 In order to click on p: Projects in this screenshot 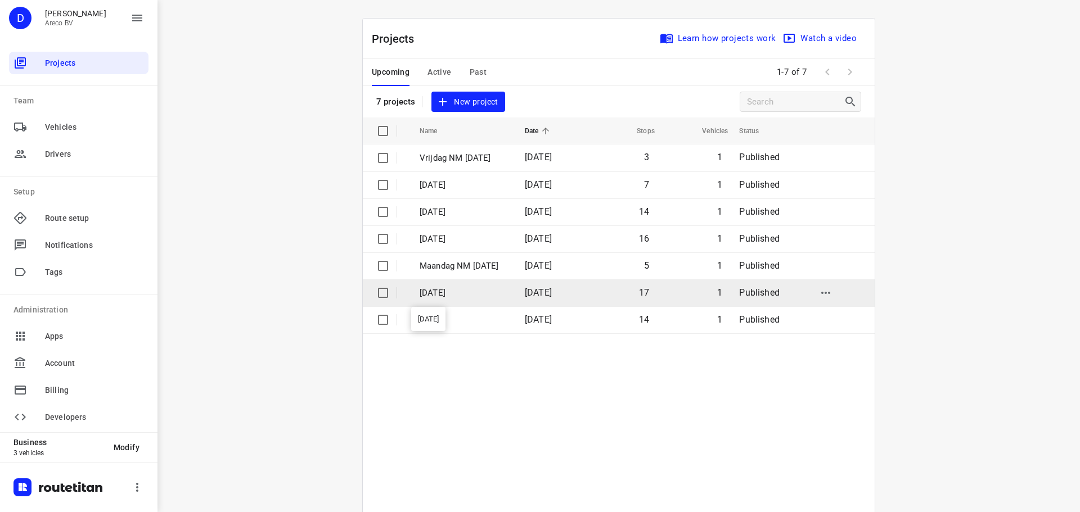, I will do `click(398, 39)`.